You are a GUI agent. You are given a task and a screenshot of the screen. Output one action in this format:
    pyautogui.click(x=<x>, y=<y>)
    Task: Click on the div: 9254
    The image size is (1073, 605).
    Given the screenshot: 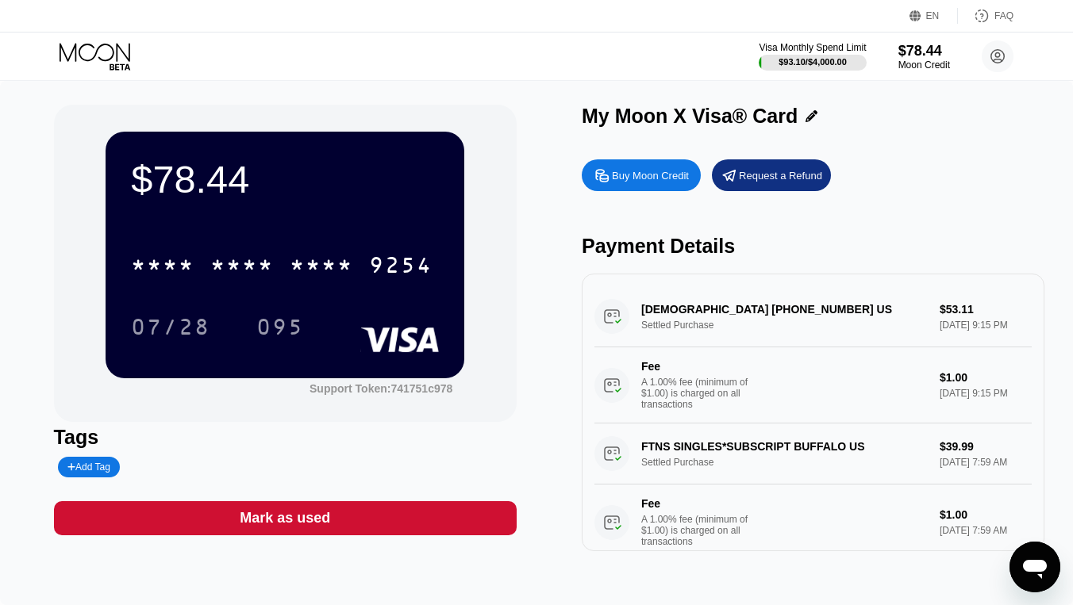 What is the action you would take?
    pyautogui.click(x=401, y=267)
    